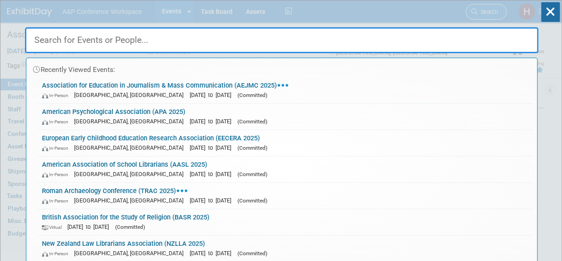 The height and width of the screenshot is (261, 562). I want to click on div: Recently Viewed Events:, so click(282, 67).